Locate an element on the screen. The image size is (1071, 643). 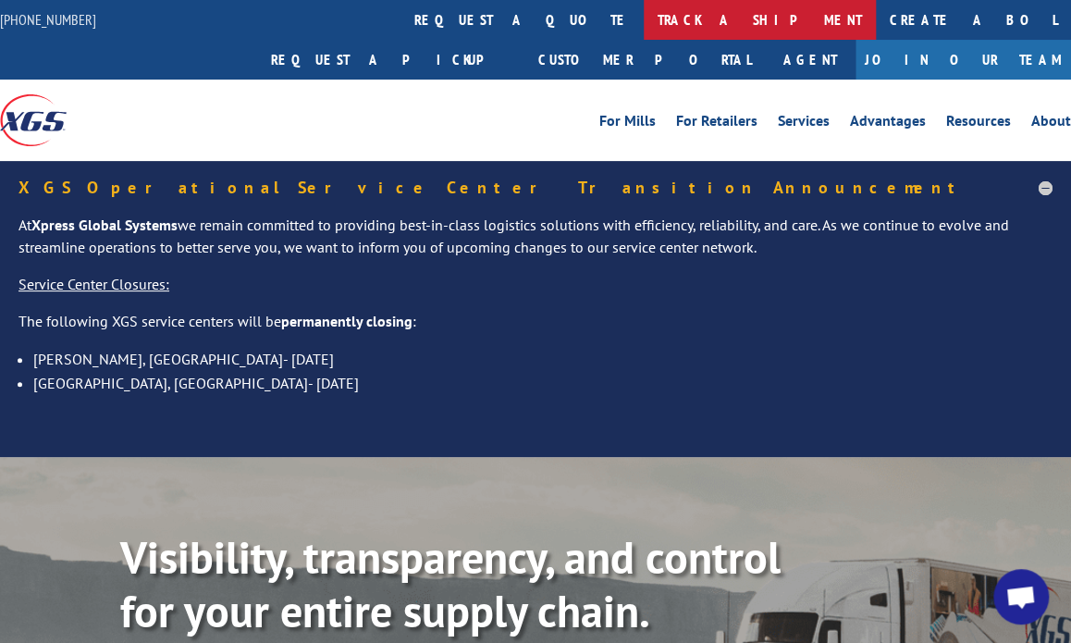
a: For Retailers is located at coordinates (717, 124).